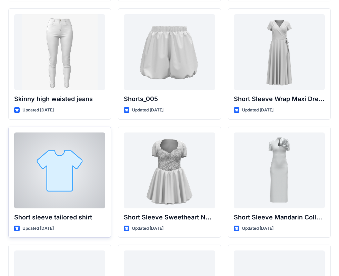  What do you see at coordinates (279, 170) in the screenshot?
I see `a: Short Sleeve Mandarin Collar Sheath Dress with Floral Appliqué` at bounding box center [279, 170].